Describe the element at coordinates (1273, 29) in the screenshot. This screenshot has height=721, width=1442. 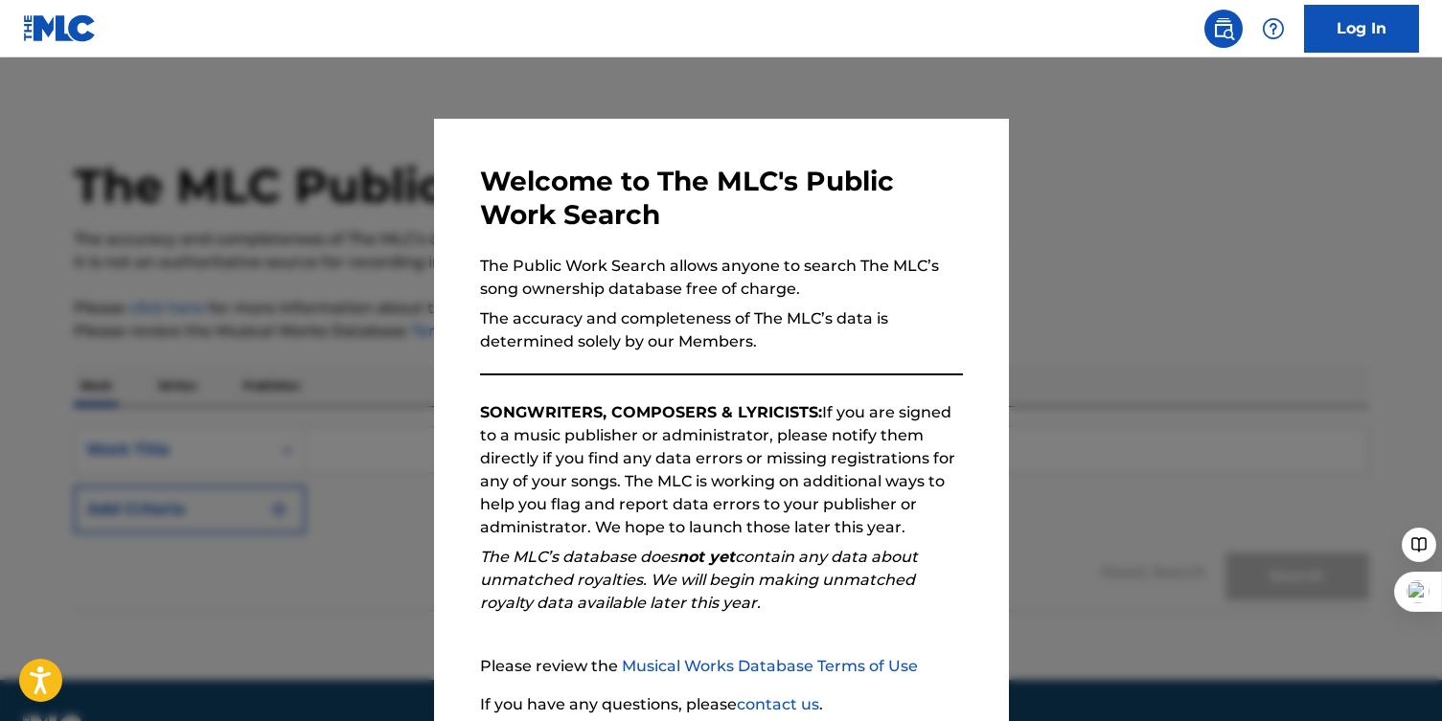
I see `img: help` at that location.